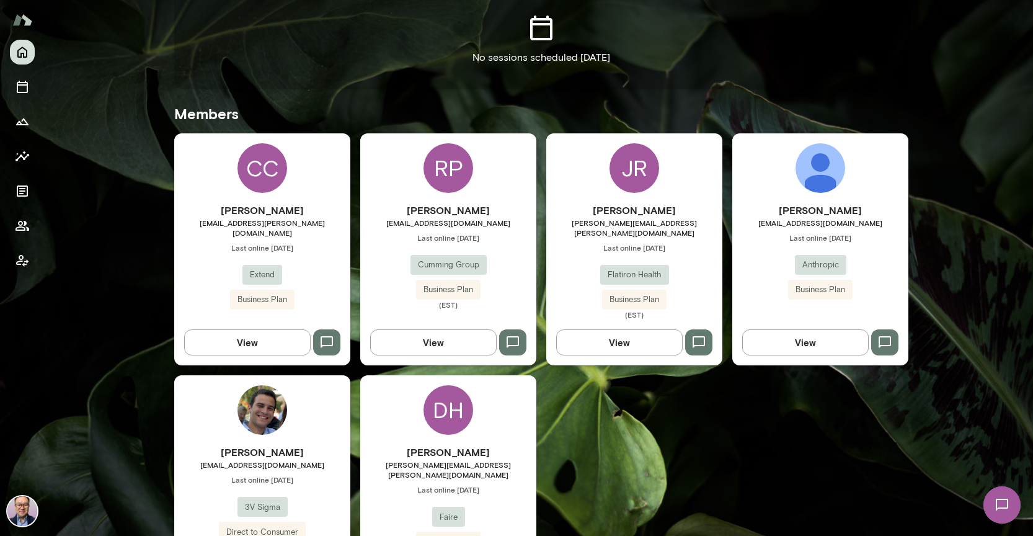 This screenshot has height=536, width=1033. What do you see at coordinates (22, 52) in the screenshot?
I see `button: Home` at bounding box center [22, 52].